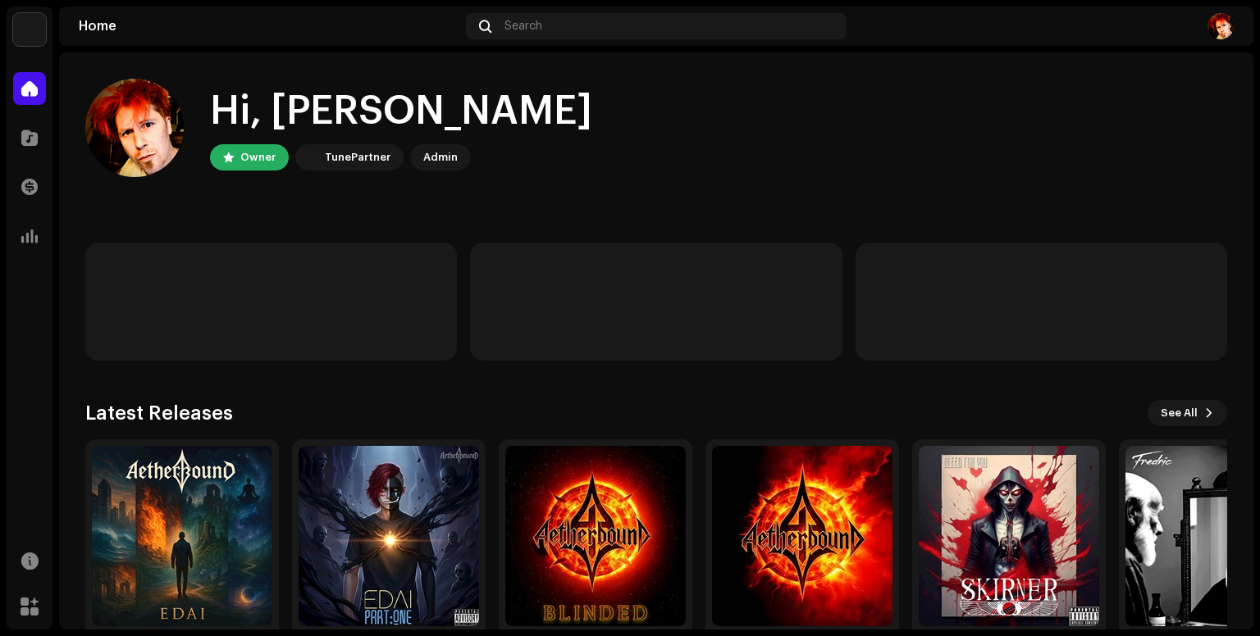 The width and height of the screenshot is (1260, 636). What do you see at coordinates (523, 26) in the screenshot?
I see `span: Search` at bounding box center [523, 26].